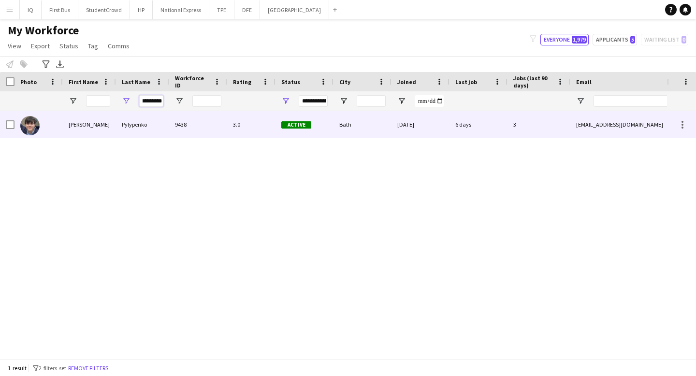 The height and width of the screenshot is (376, 696). What do you see at coordinates (633, 40) in the screenshot?
I see `span: 5` at bounding box center [633, 40].